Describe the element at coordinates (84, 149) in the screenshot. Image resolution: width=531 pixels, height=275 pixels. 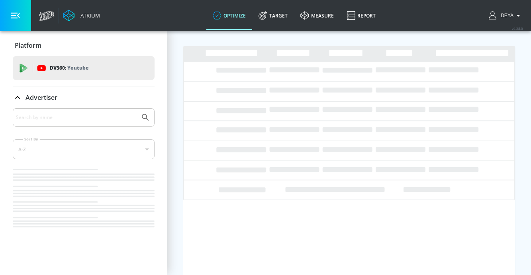
I see `div: A-Z` at that location.